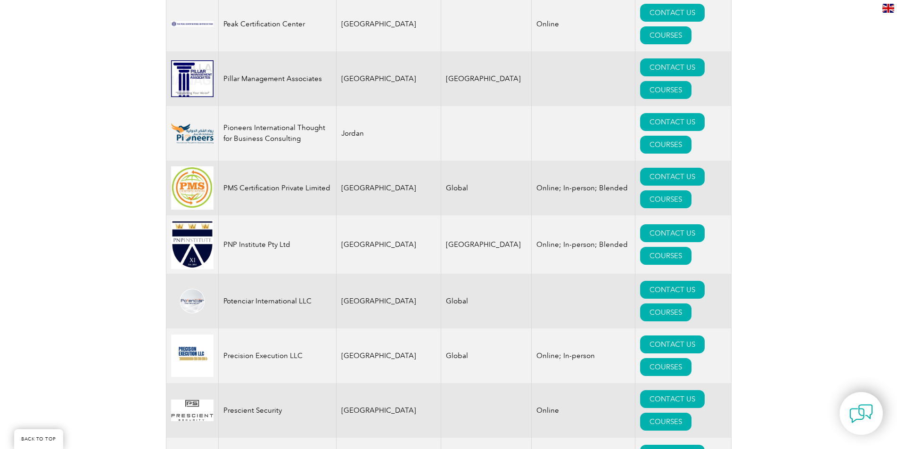 Image resolution: width=897 pixels, height=449 pixels. What do you see at coordinates (888, 8) in the screenshot?
I see `img: en` at bounding box center [888, 8].